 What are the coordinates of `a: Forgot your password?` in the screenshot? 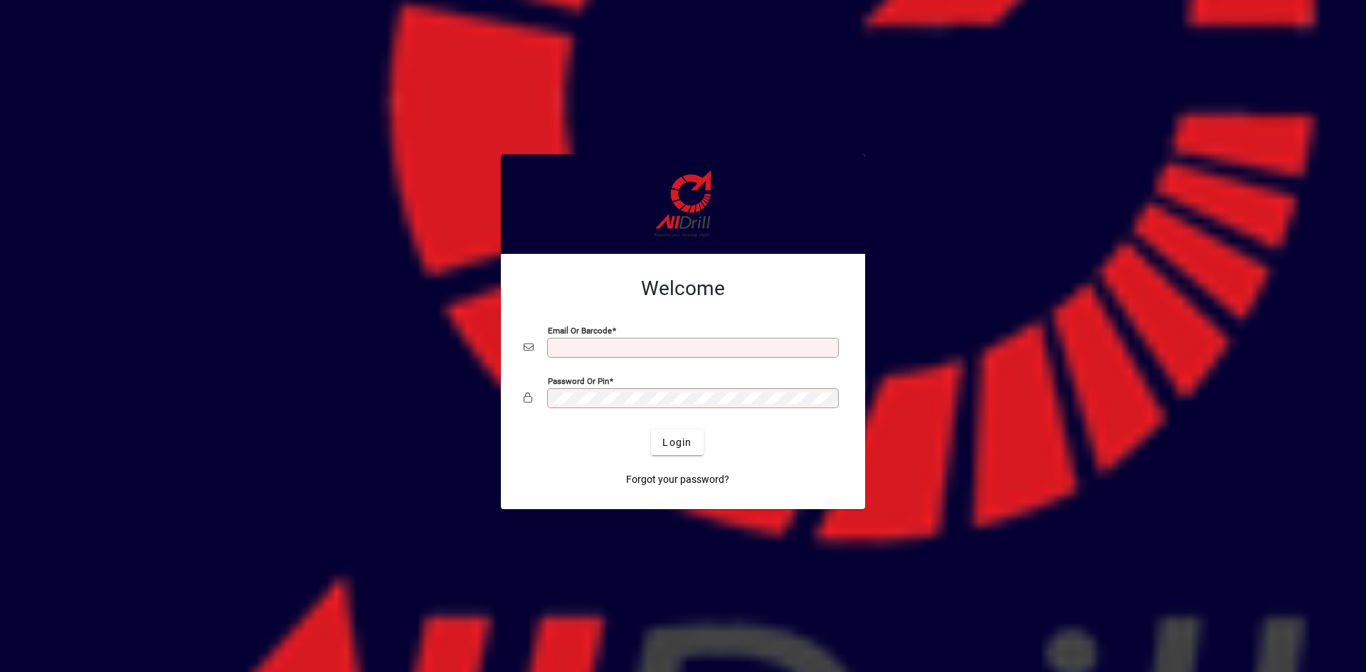 It's located at (677, 480).